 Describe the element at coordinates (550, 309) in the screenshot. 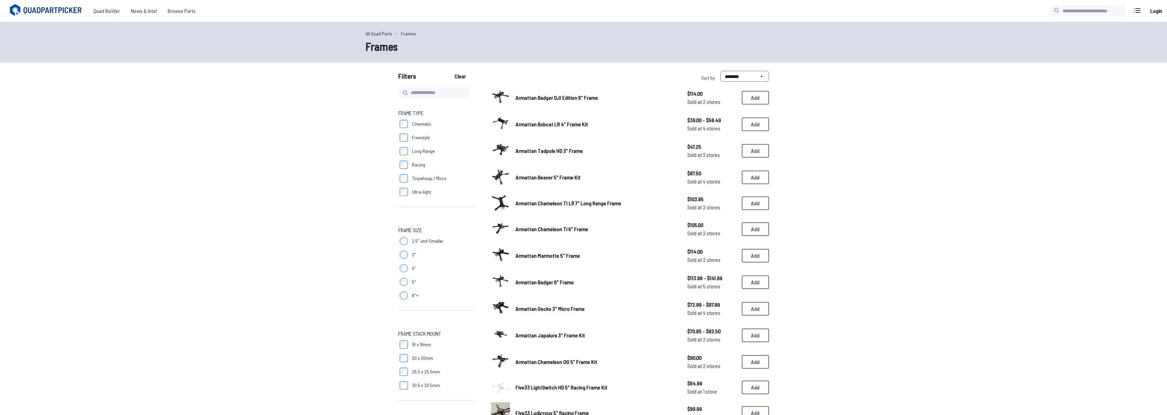

I see `span: Armattan Gecko 3" Micro Frame` at that location.